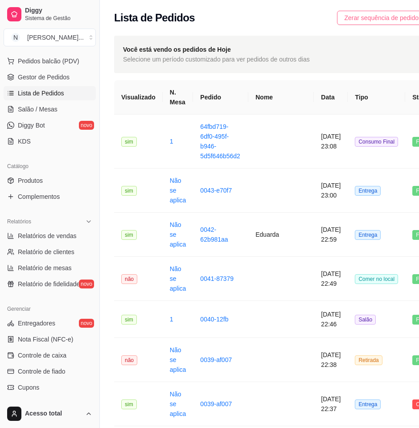  What do you see at coordinates (47, 236) in the screenshot?
I see `span: Relatórios de vendas` at bounding box center [47, 236].